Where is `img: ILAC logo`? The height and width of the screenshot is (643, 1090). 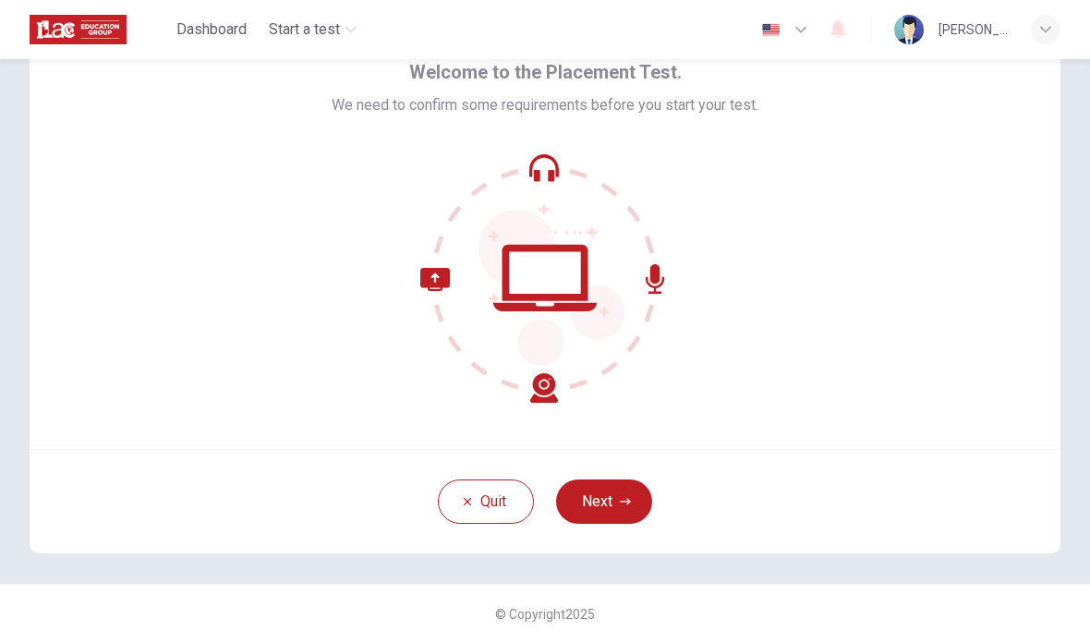 img: ILAC logo is located at coordinates (78, 30).